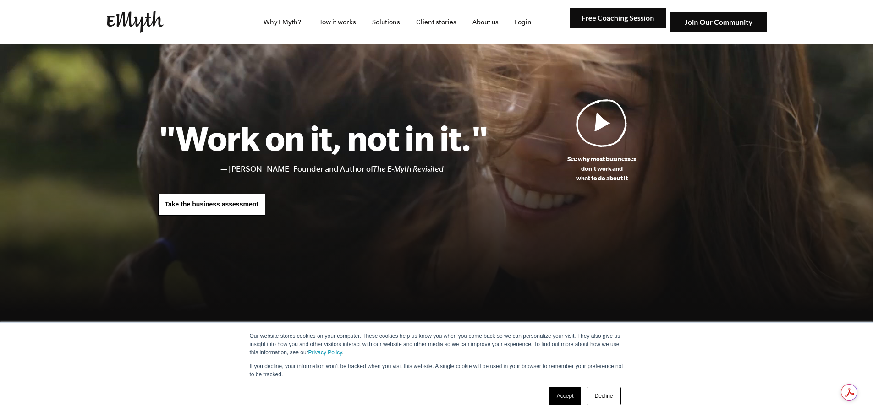 This screenshot has width=873, height=417. I want to click on i: The E-Myth Revisited, so click(408, 169).